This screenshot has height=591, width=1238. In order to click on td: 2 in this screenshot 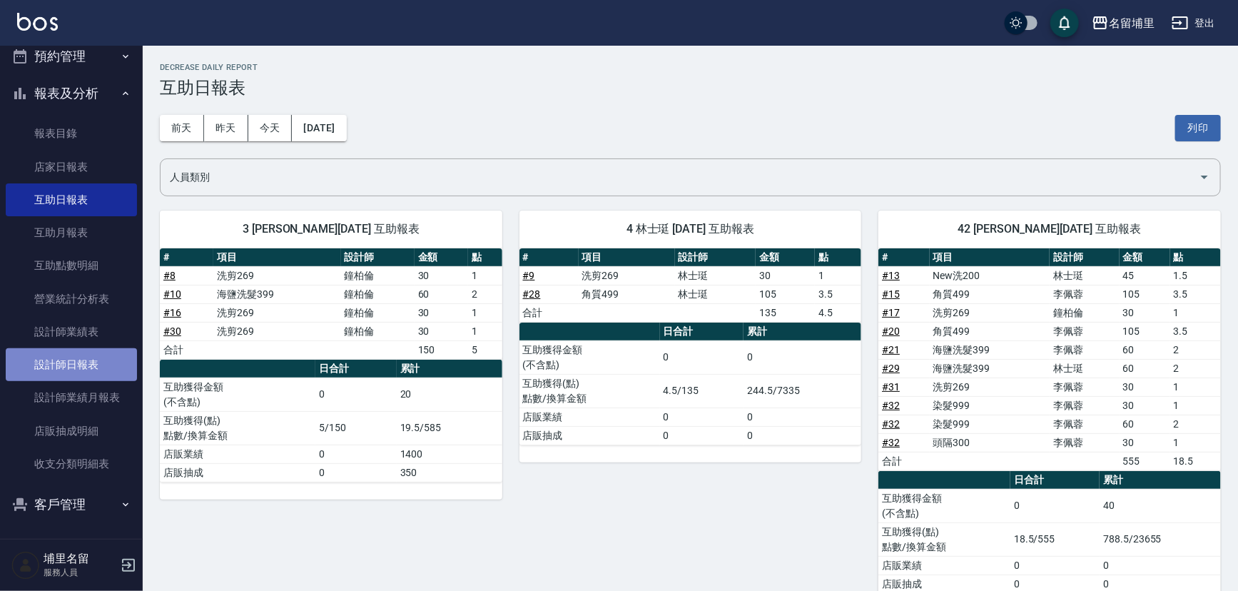, I will do `click(1195, 424)`.